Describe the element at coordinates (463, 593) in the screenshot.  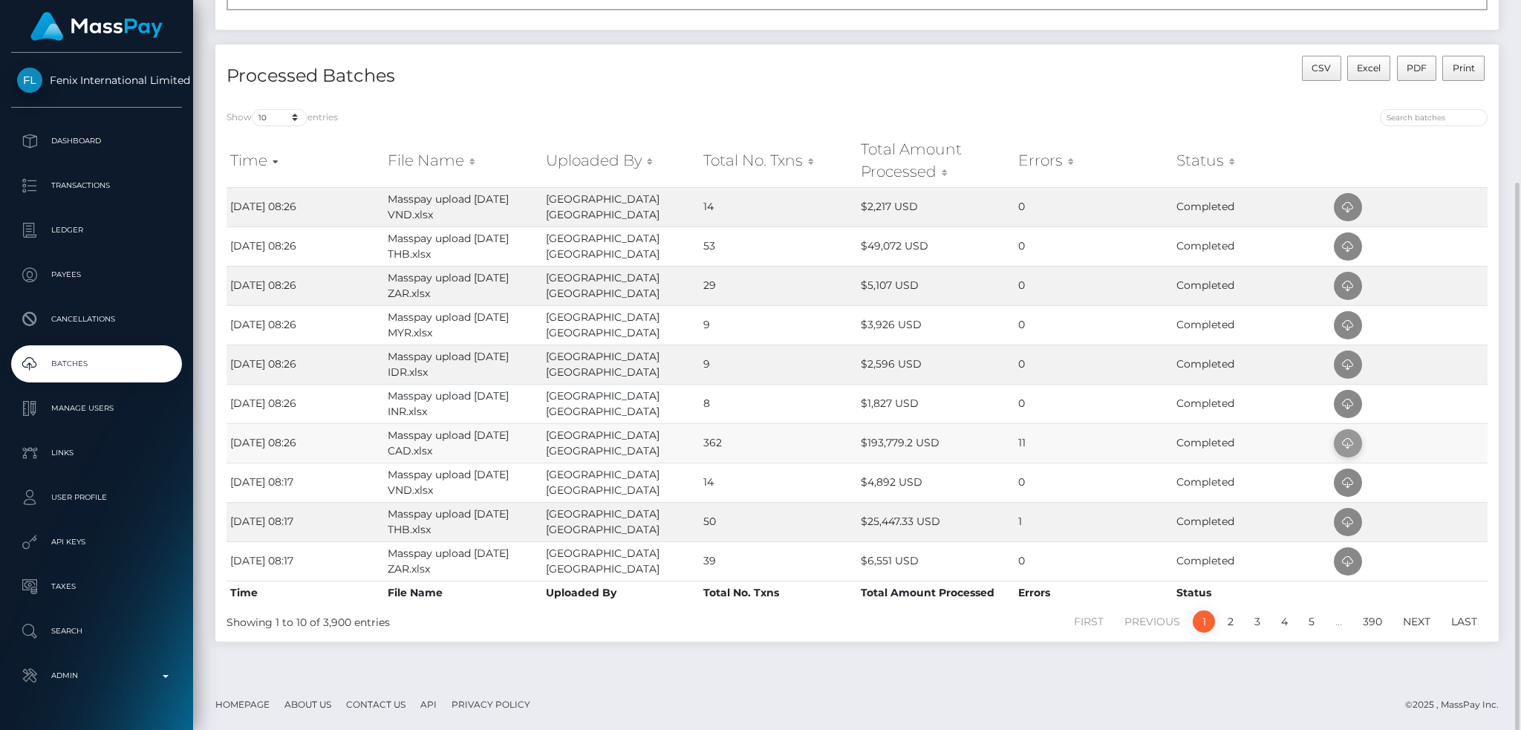
I see `th: File Name` at that location.